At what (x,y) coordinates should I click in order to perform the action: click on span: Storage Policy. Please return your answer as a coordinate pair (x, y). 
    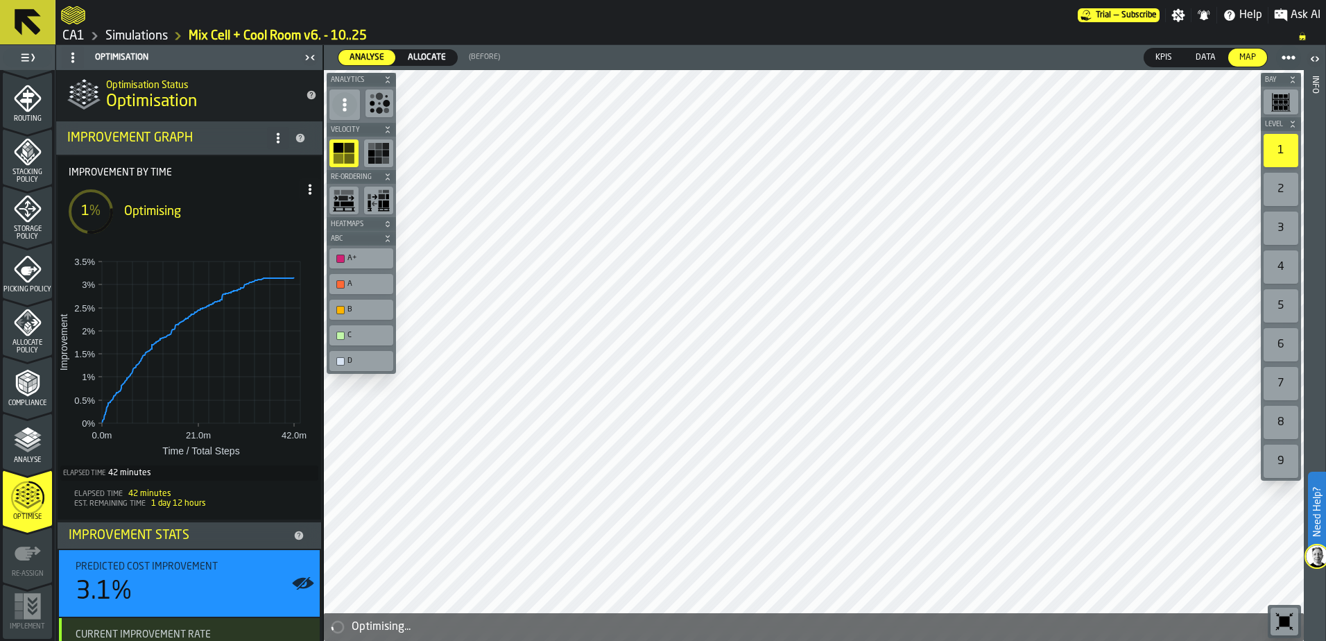
    Looking at the image, I should click on (27, 233).